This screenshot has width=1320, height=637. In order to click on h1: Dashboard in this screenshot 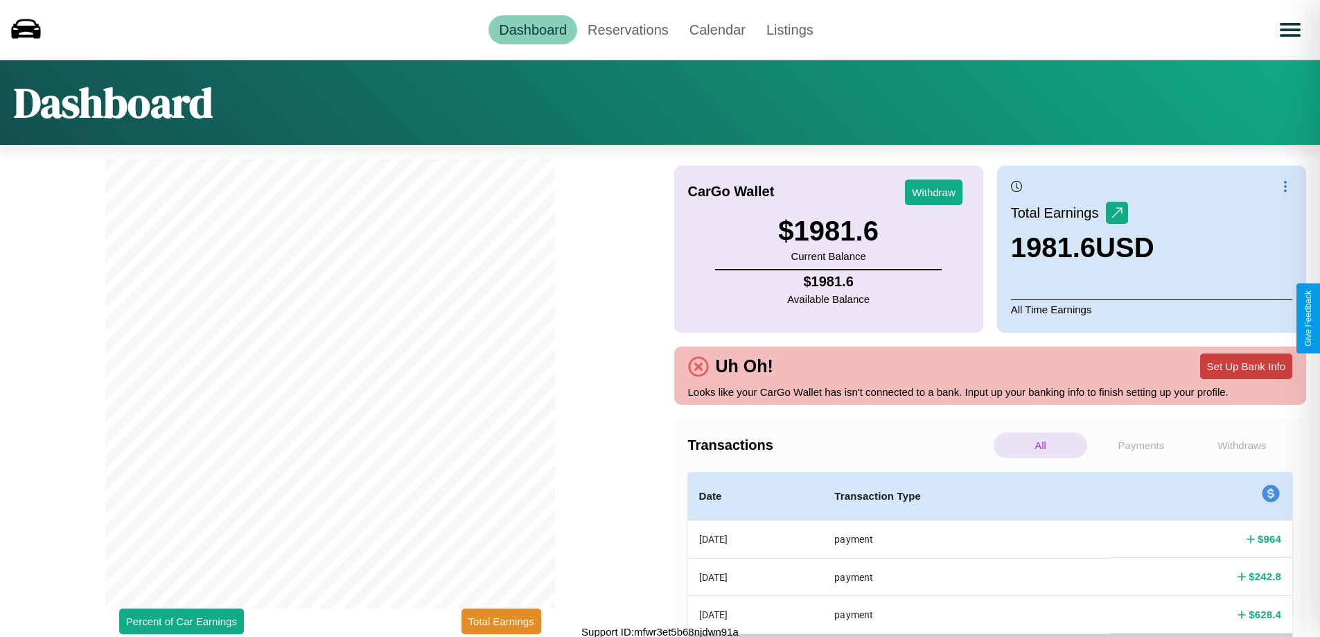, I will do `click(113, 103)`.